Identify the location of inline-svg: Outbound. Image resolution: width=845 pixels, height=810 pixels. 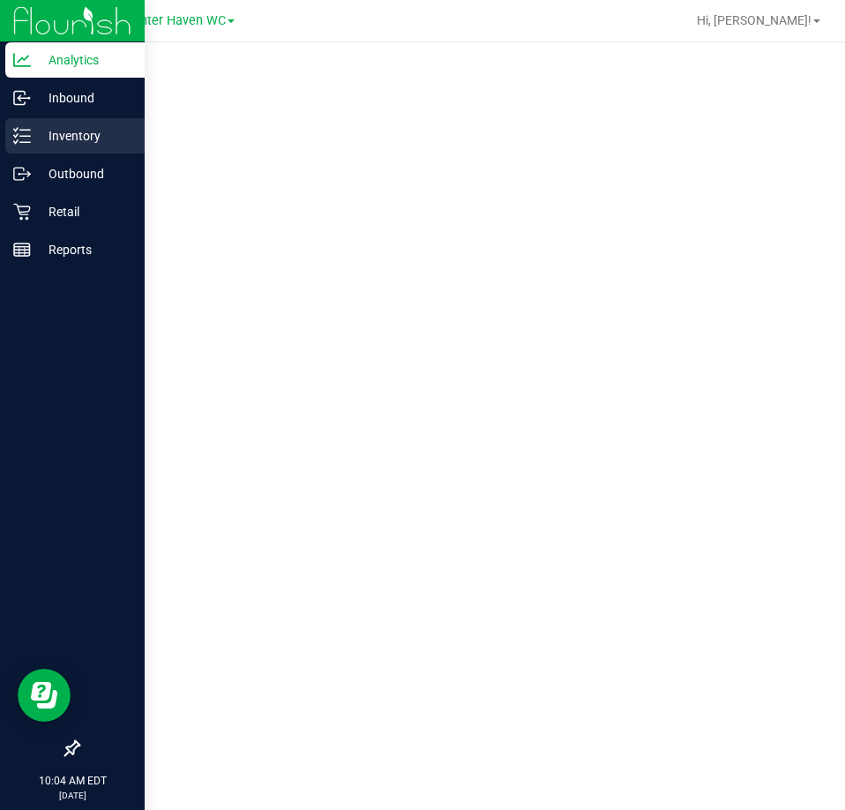
(22, 174).